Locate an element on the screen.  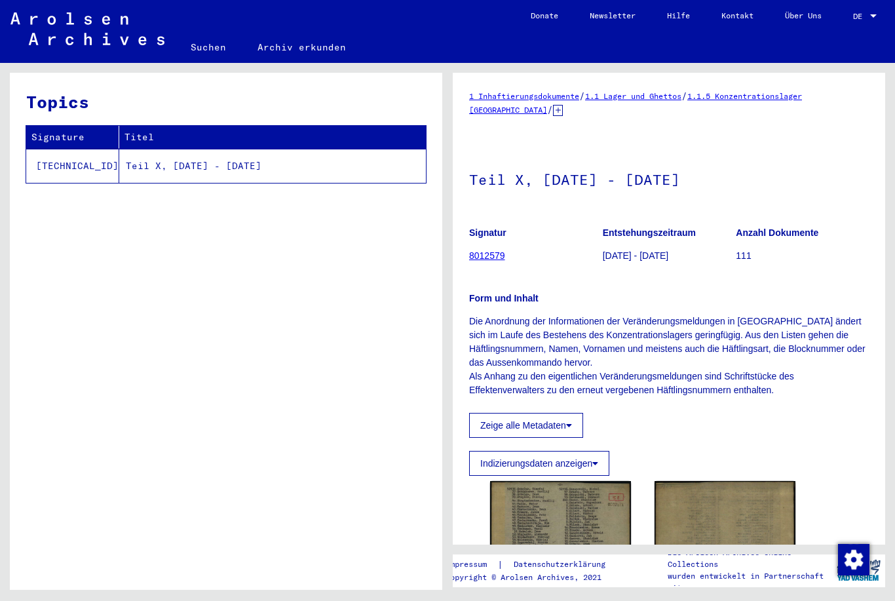
a: Datenschutzerklärung is located at coordinates (562, 564).